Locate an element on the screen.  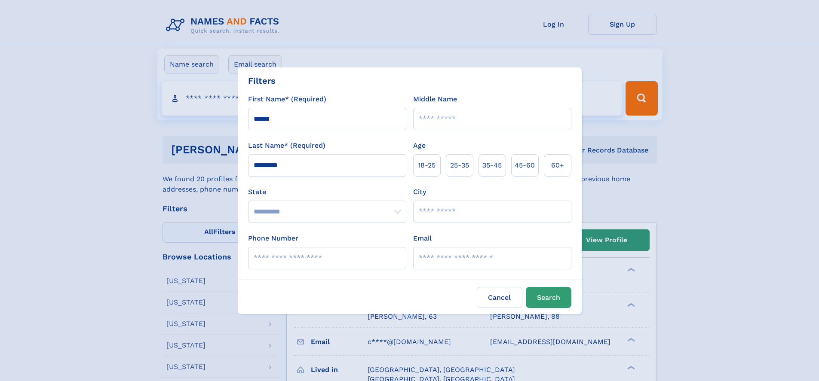
label: Age is located at coordinates (419, 146).